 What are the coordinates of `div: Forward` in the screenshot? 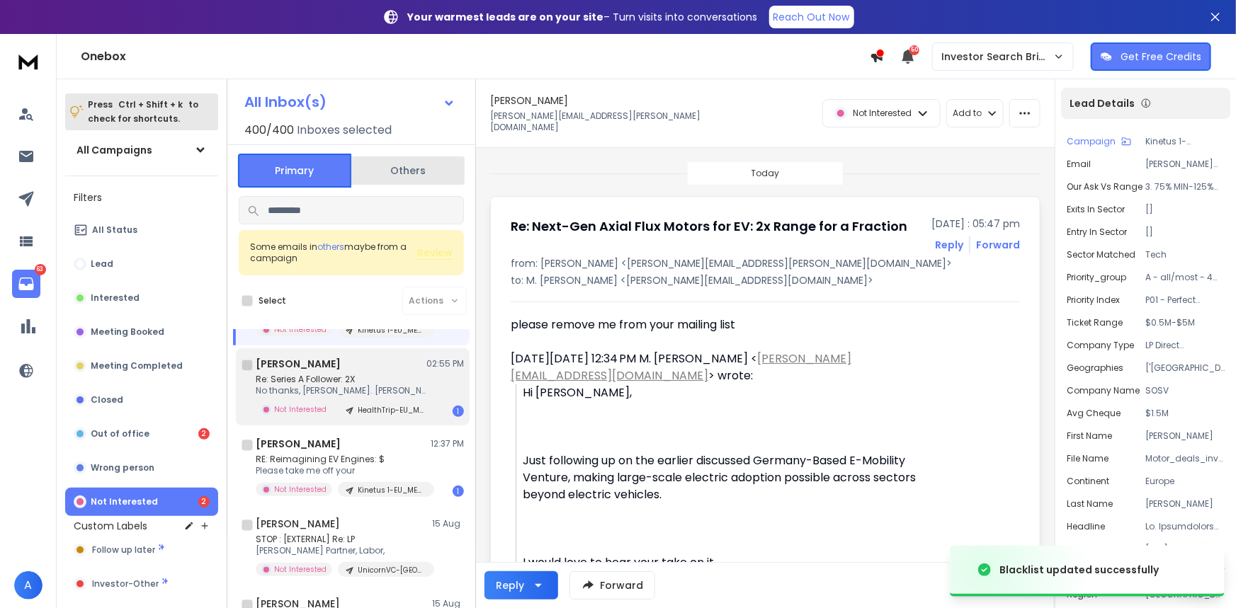 It's located at (998, 245).